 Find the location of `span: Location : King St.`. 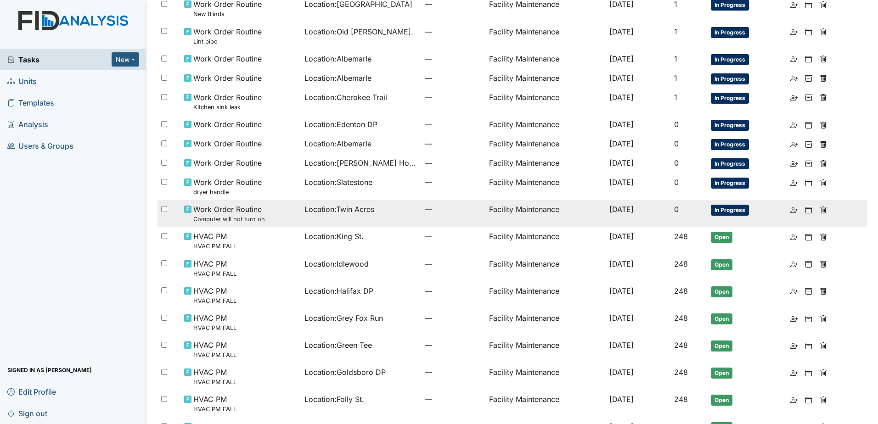

span: Location : King St. is located at coordinates (334, 236).